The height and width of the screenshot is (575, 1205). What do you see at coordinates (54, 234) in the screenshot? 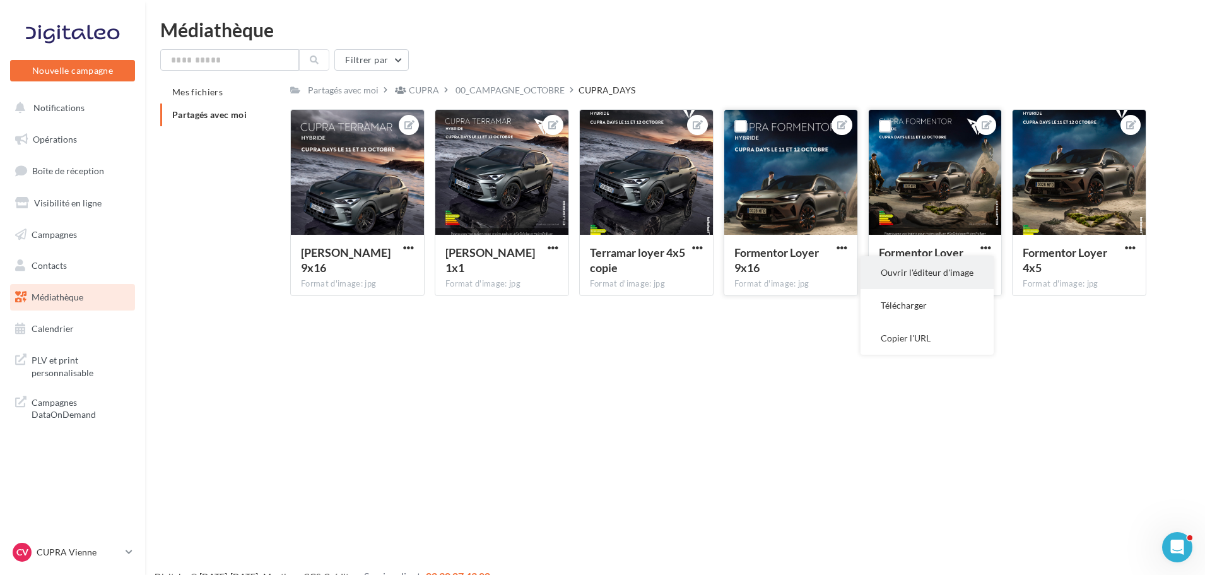
I see `span: Campagnes` at bounding box center [54, 234].